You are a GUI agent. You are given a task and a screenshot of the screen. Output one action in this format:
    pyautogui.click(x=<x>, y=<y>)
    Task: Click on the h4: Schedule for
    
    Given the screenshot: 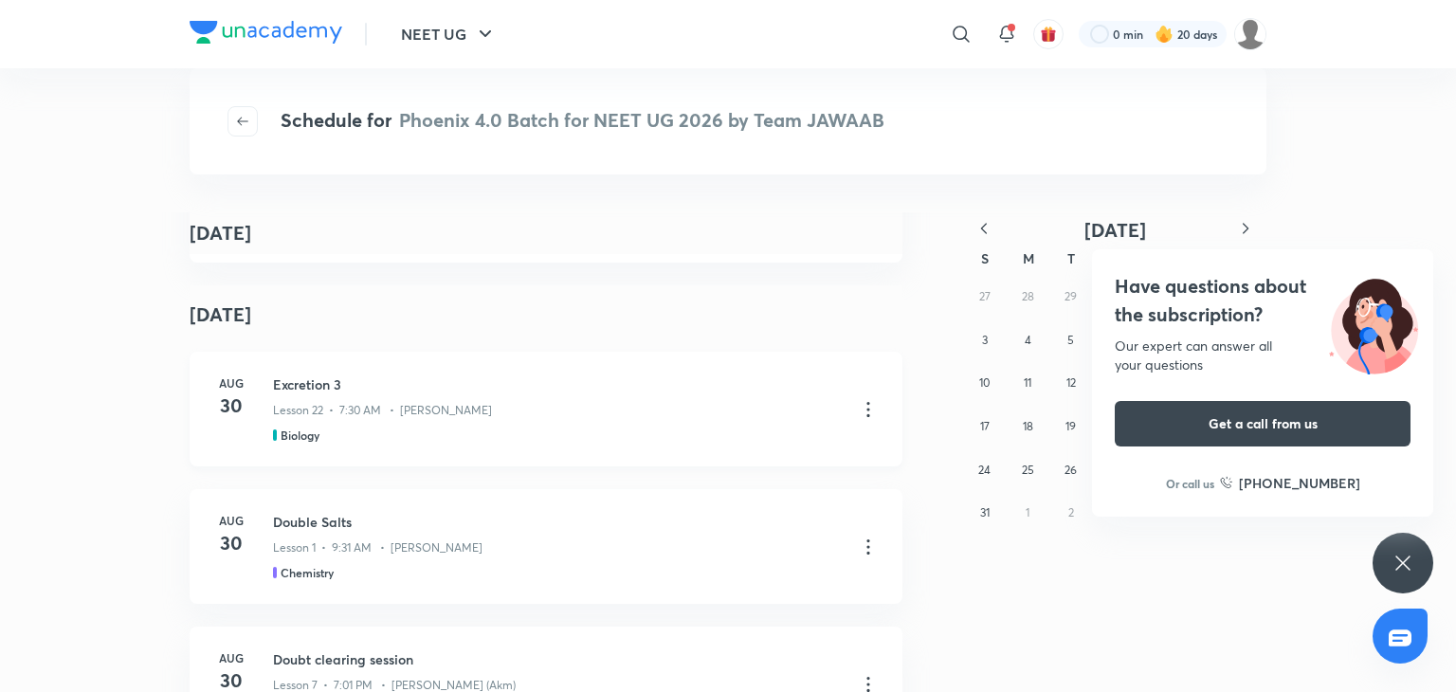 What is the action you would take?
    pyautogui.click(x=582, y=121)
    